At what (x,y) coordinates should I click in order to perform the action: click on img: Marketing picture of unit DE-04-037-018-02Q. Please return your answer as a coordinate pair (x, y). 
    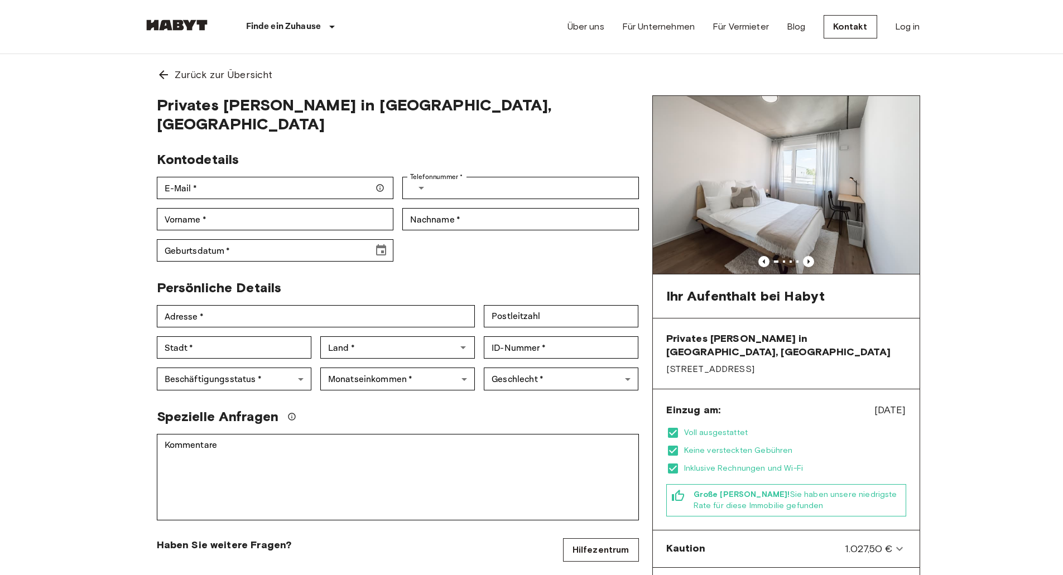
    Looking at the image, I should click on (786, 185).